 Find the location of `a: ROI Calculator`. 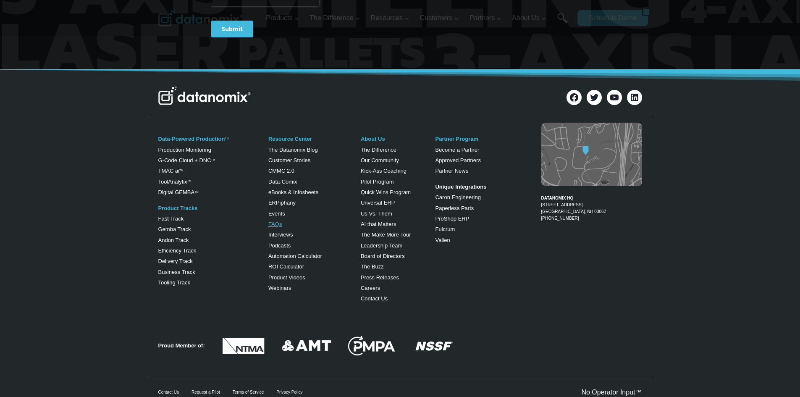

a: ROI Calculator is located at coordinates (286, 266).